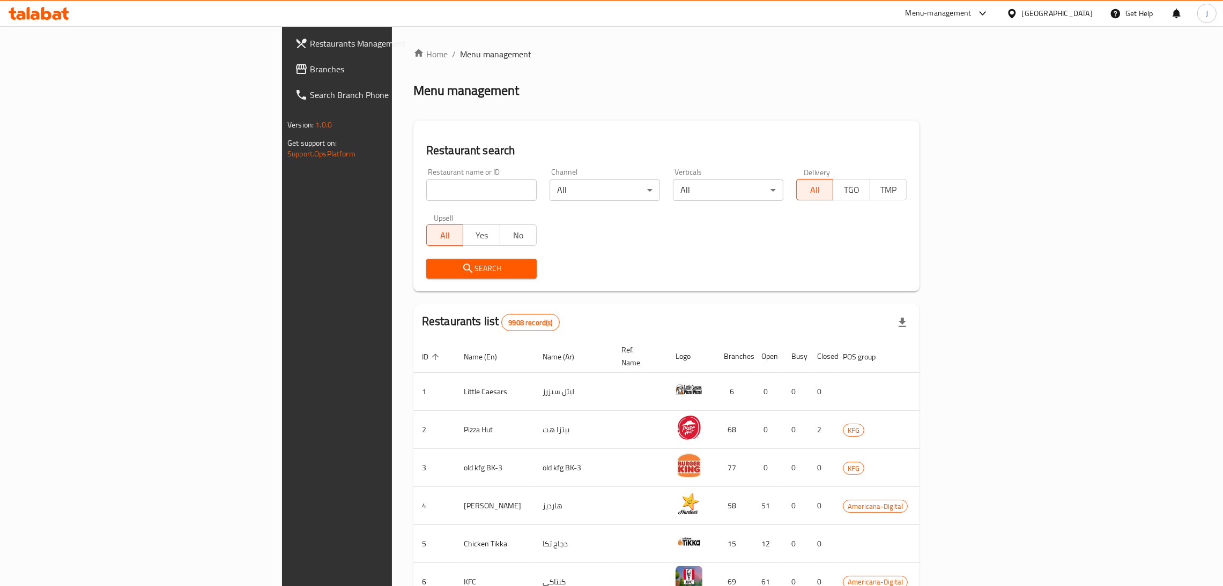 The image size is (1223, 586). What do you see at coordinates (481, 190) in the screenshot?
I see `input: Search for restaurant name or ID..` at bounding box center [481, 190].